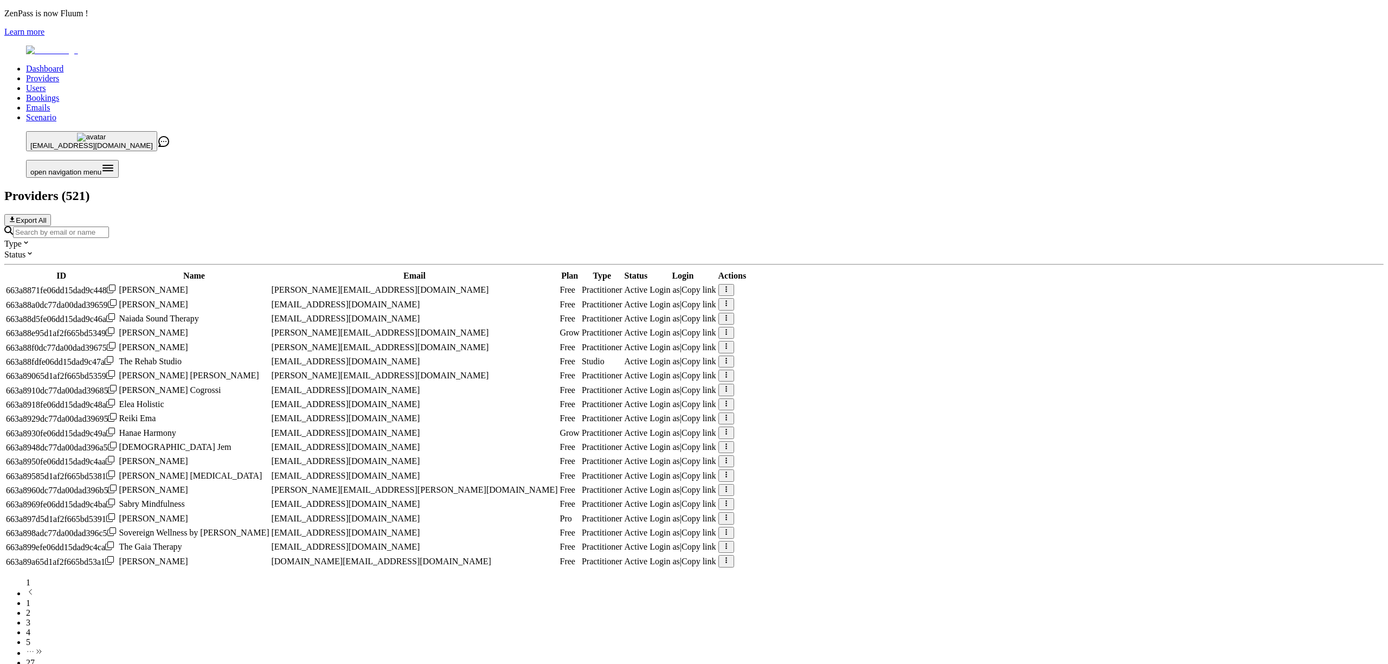 This screenshot has height=664, width=1388. What do you see at coordinates (158, 318) in the screenshot?
I see `span: Naiada Sound Therapy` at bounding box center [158, 318].